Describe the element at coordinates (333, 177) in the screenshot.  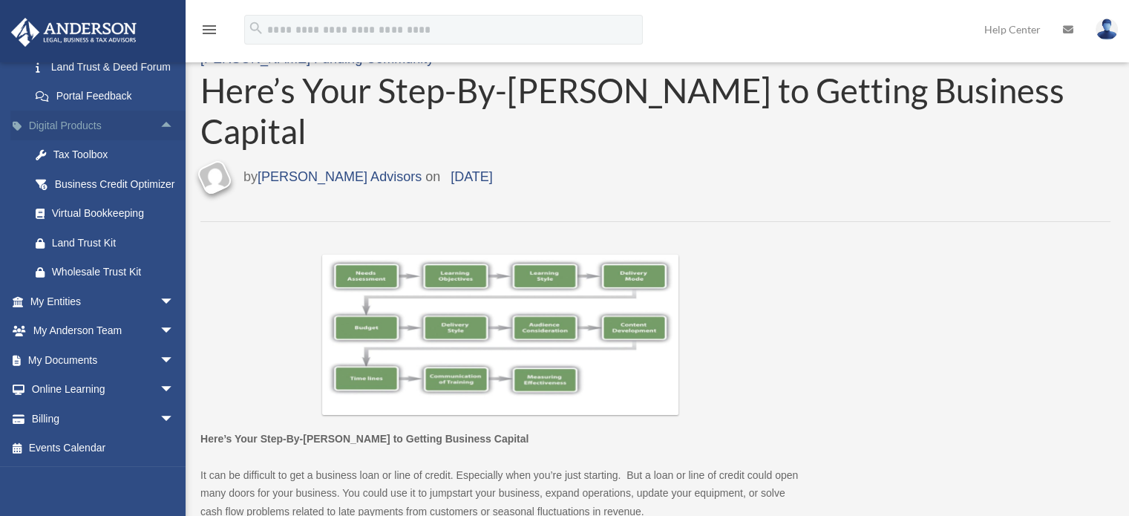
I see `span: by` at that location.